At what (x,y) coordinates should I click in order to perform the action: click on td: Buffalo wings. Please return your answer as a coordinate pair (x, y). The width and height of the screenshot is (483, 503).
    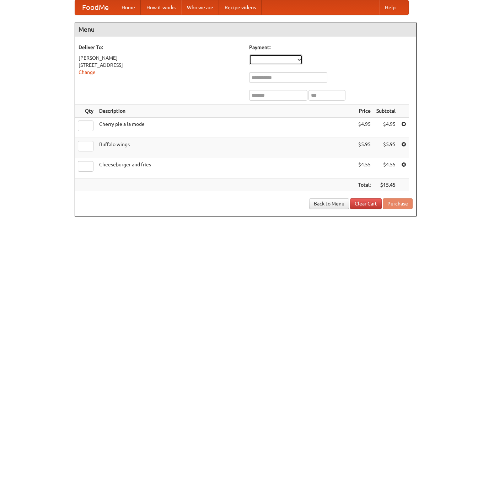
    Looking at the image, I should click on (226, 148).